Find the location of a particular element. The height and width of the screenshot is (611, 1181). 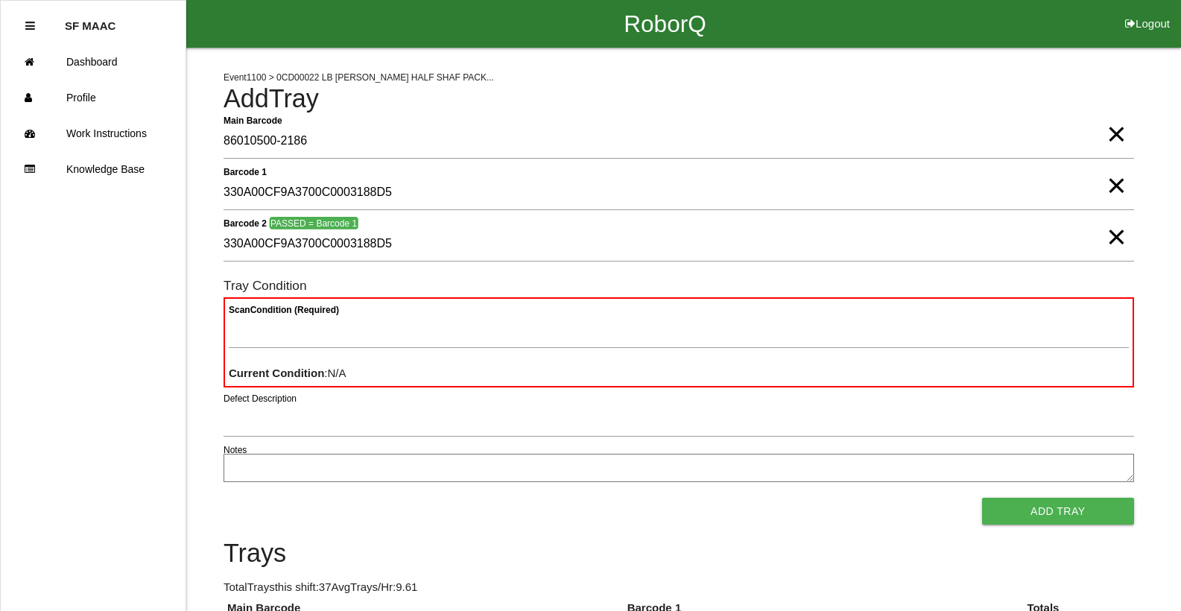

h6: Tray Condition is located at coordinates (679, 285).